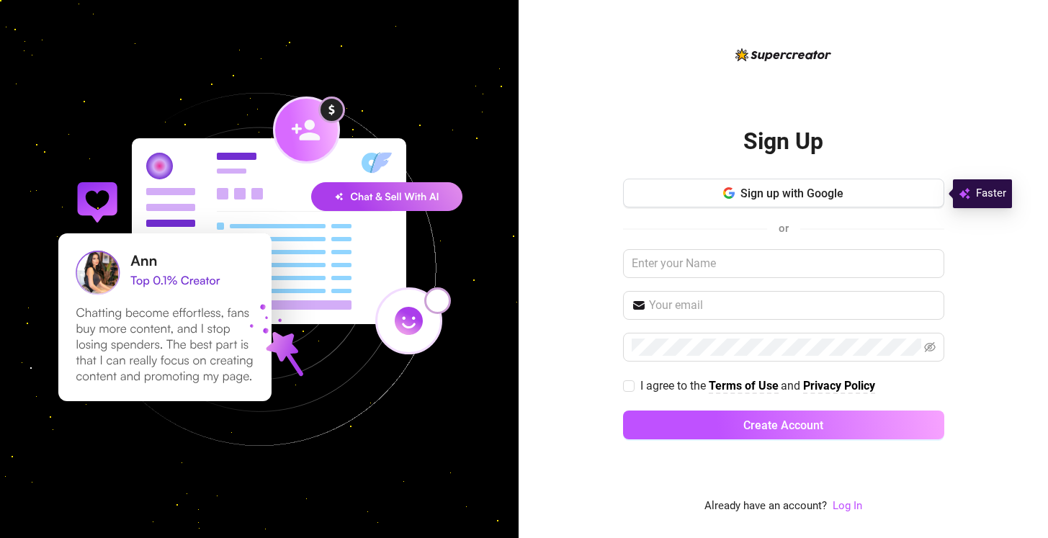 The image size is (1048, 538). I want to click on input: Enter your Name, so click(784, 264).